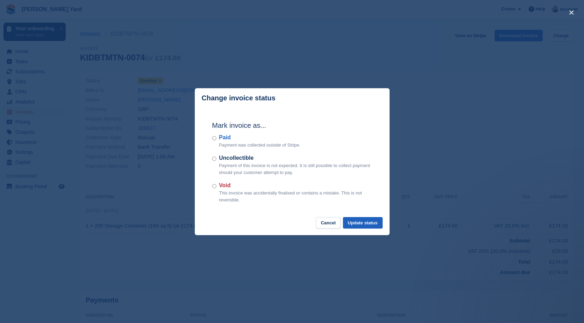  What do you see at coordinates (260, 138) in the screenshot?
I see `label: Paid` at bounding box center [260, 138].